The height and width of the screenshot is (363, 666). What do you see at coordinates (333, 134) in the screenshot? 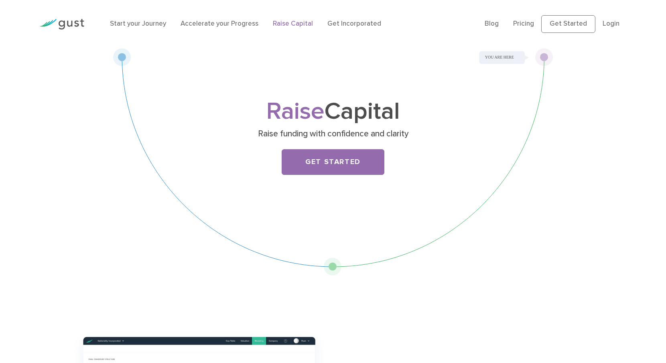
I see `p: Raise funding with confidence and clarity` at bounding box center [333, 134].